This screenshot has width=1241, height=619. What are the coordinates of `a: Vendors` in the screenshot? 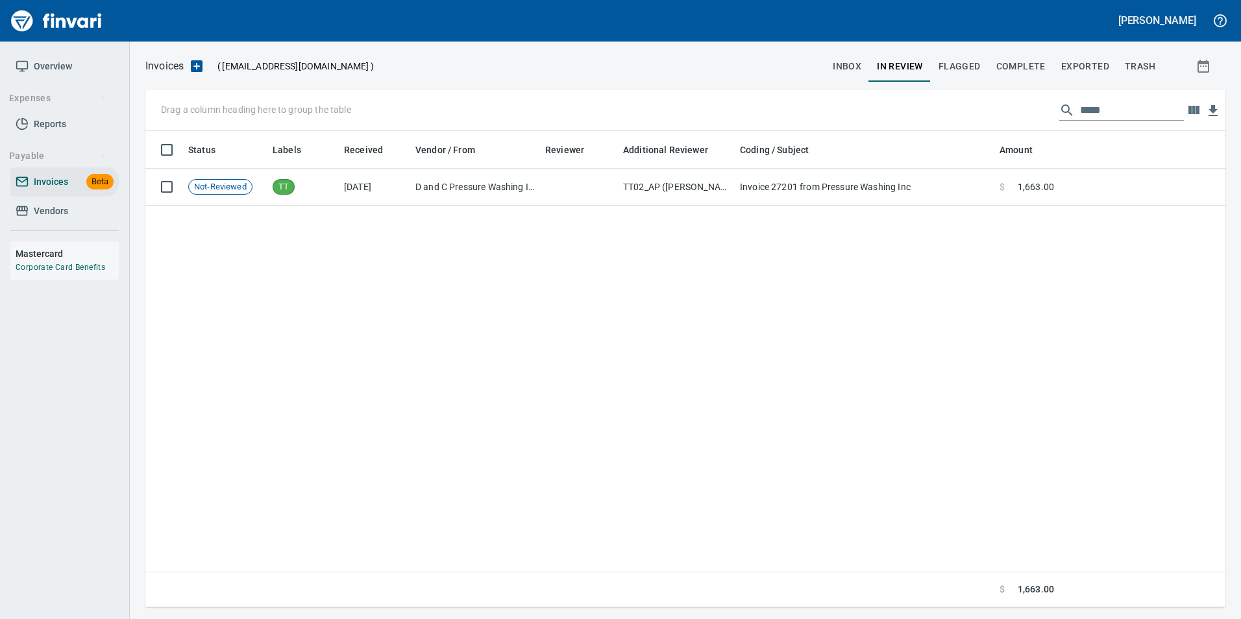 It's located at (64, 211).